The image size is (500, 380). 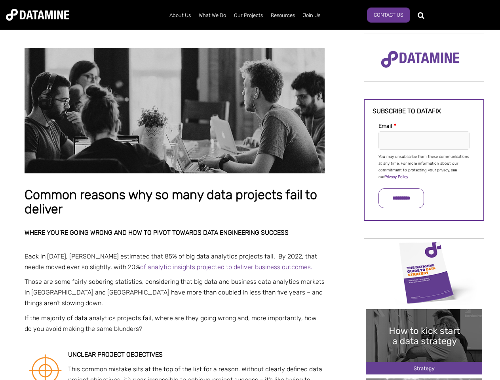 What do you see at coordinates (283, 15) in the screenshot?
I see `a: Resources` at bounding box center [283, 15].